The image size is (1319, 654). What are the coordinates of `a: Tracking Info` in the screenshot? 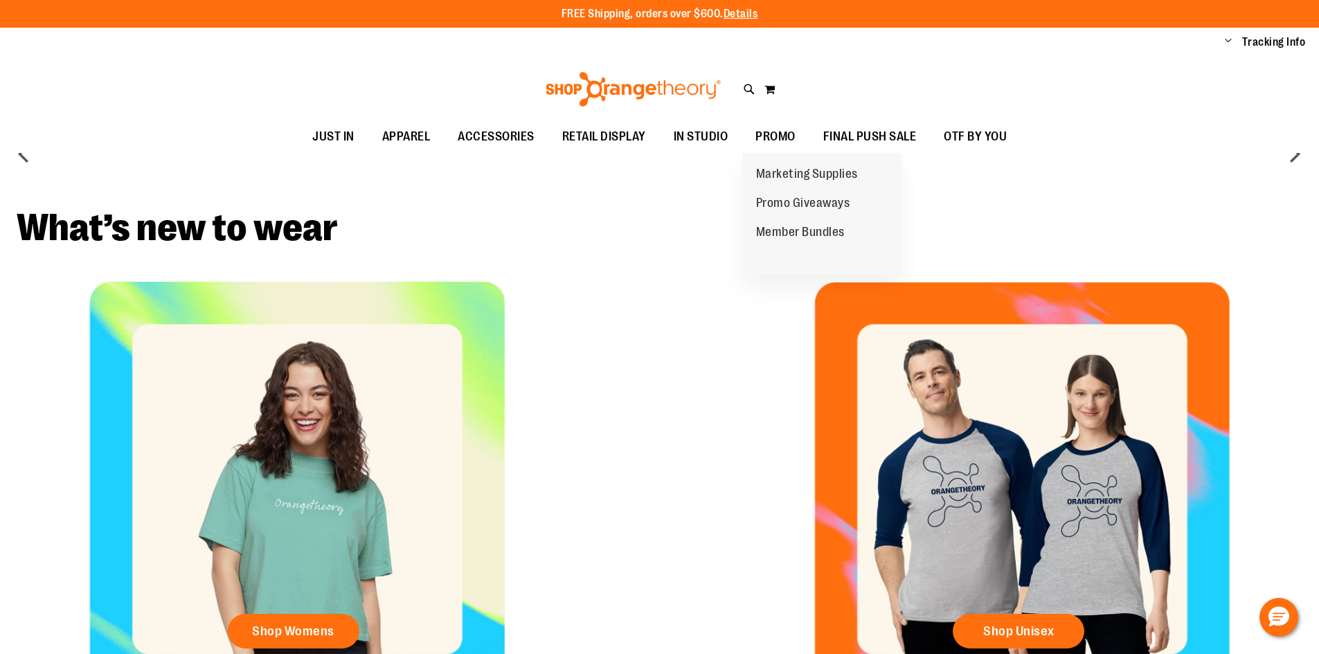 It's located at (1274, 42).